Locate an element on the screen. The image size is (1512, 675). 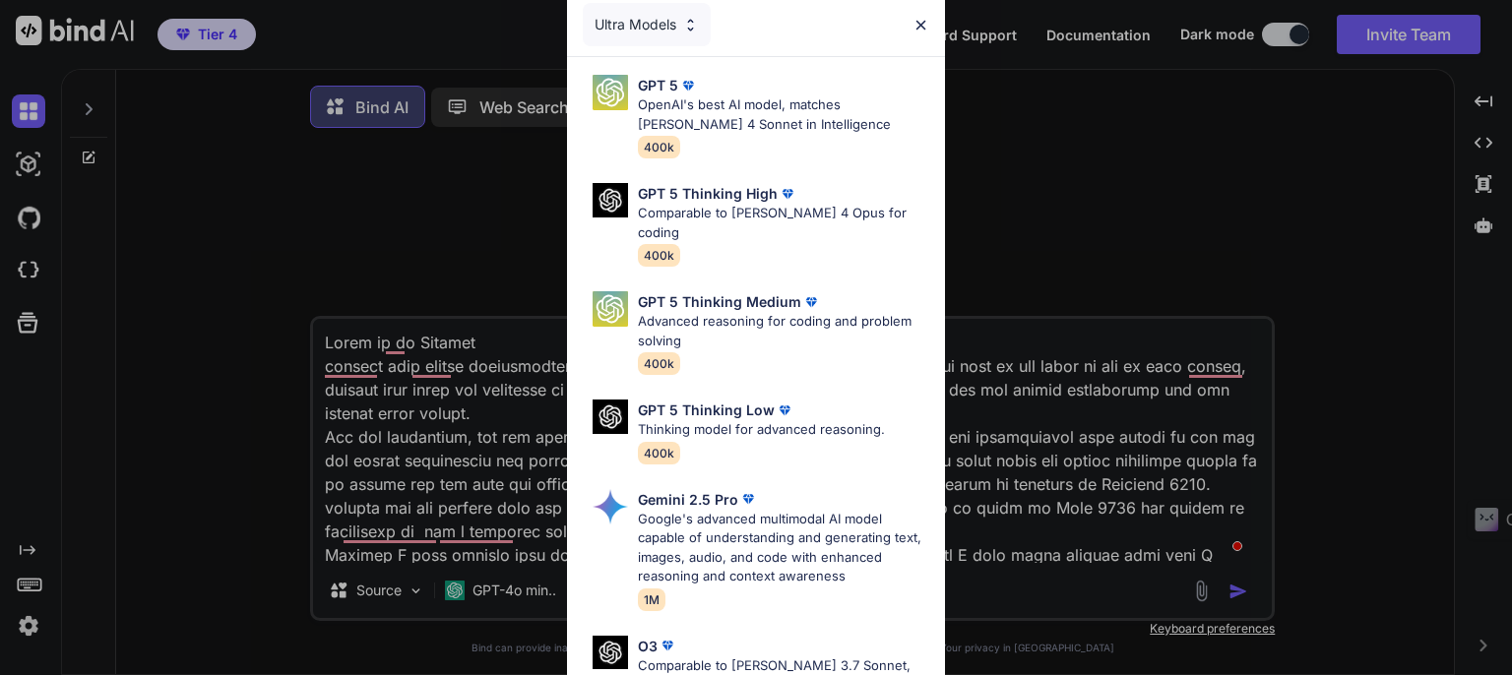
p: Thinking model for advanced reasoning. is located at coordinates (761, 430).